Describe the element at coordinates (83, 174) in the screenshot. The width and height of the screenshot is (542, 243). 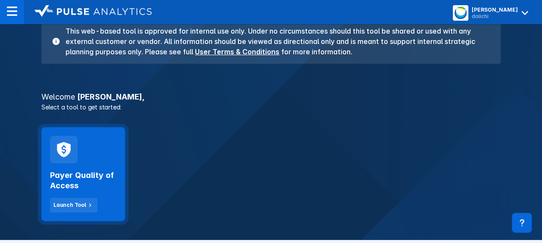
I see `a: Payer Quality of AccessLaunch Tool` at that location.